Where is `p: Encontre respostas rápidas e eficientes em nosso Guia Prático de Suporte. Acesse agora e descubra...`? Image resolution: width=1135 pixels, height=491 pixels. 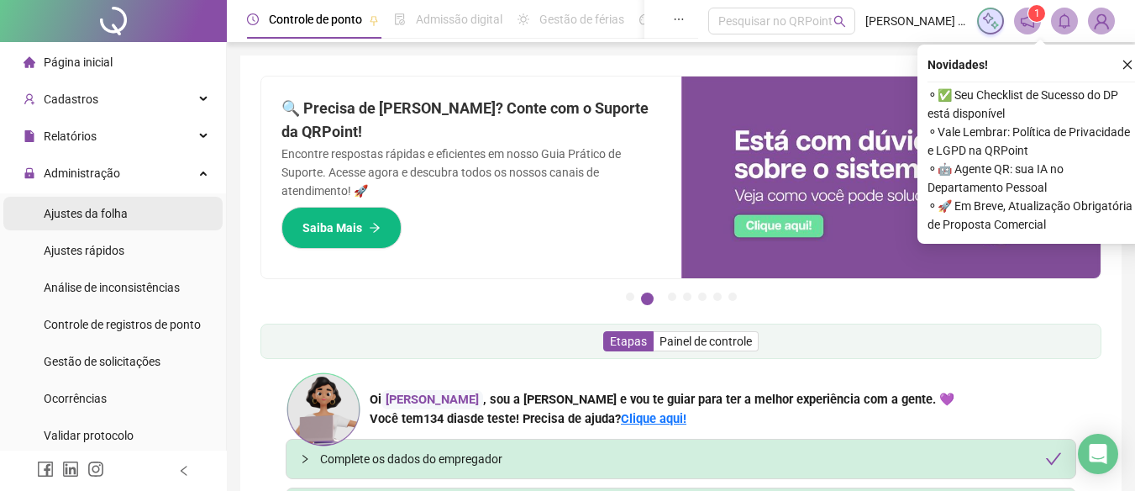
p: Encontre respostas rápidas e eficientes em nosso Guia Prático de Suporte. Acesse agora e descubra... is located at coordinates (471, 172).